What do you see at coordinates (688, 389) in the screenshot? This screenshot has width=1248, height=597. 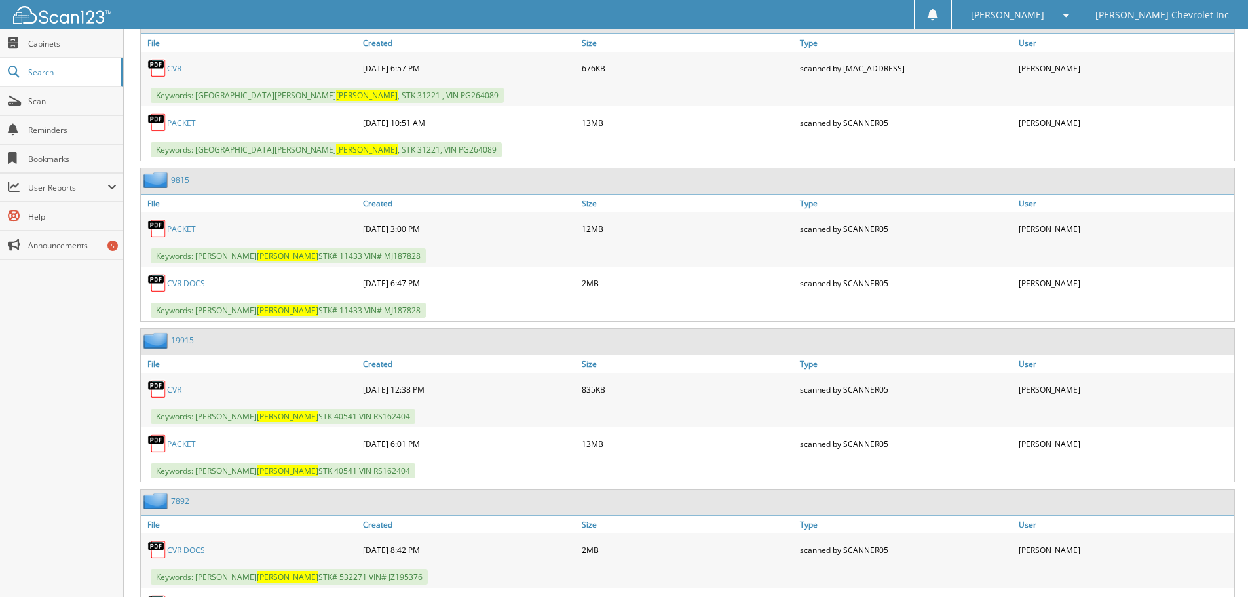 I see `div: 835KB` at bounding box center [688, 389].